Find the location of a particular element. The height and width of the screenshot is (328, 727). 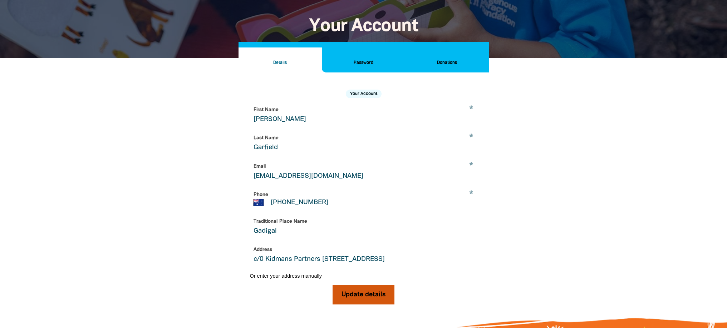

button: Or enter your address manually is located at coordinates (364, 276).